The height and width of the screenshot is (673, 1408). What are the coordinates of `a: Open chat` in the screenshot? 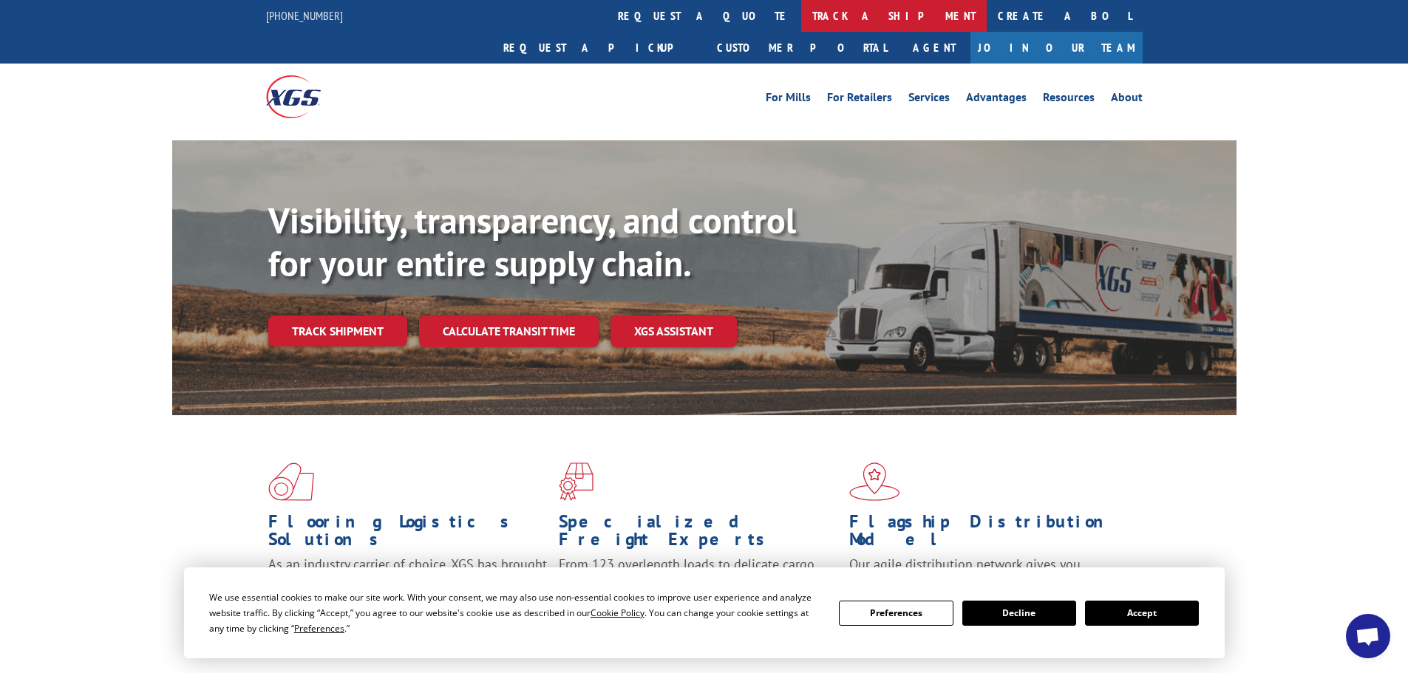 It's located at (1368, 636).